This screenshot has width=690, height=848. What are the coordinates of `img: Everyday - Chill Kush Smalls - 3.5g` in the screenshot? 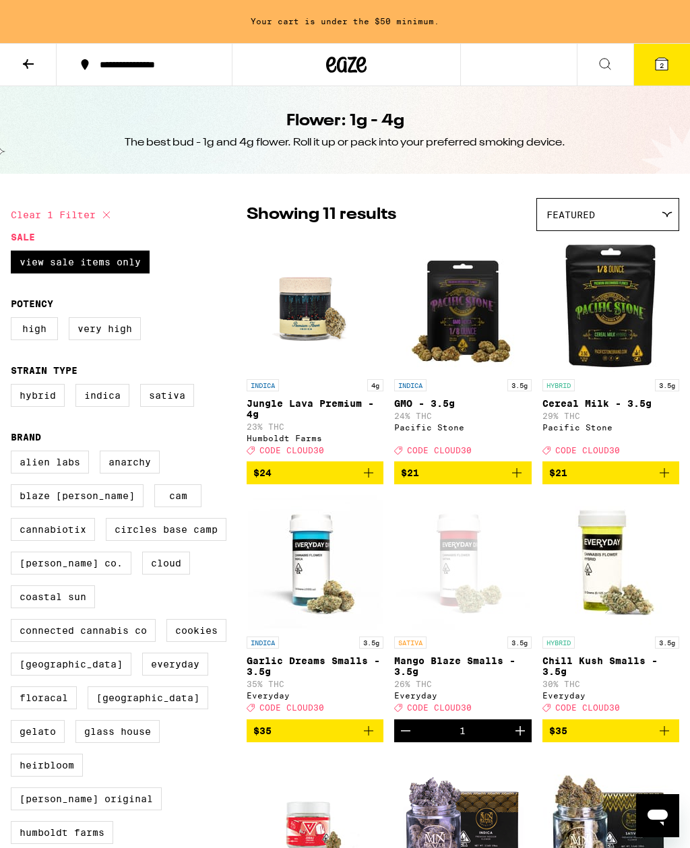 It's located at (610, 562).